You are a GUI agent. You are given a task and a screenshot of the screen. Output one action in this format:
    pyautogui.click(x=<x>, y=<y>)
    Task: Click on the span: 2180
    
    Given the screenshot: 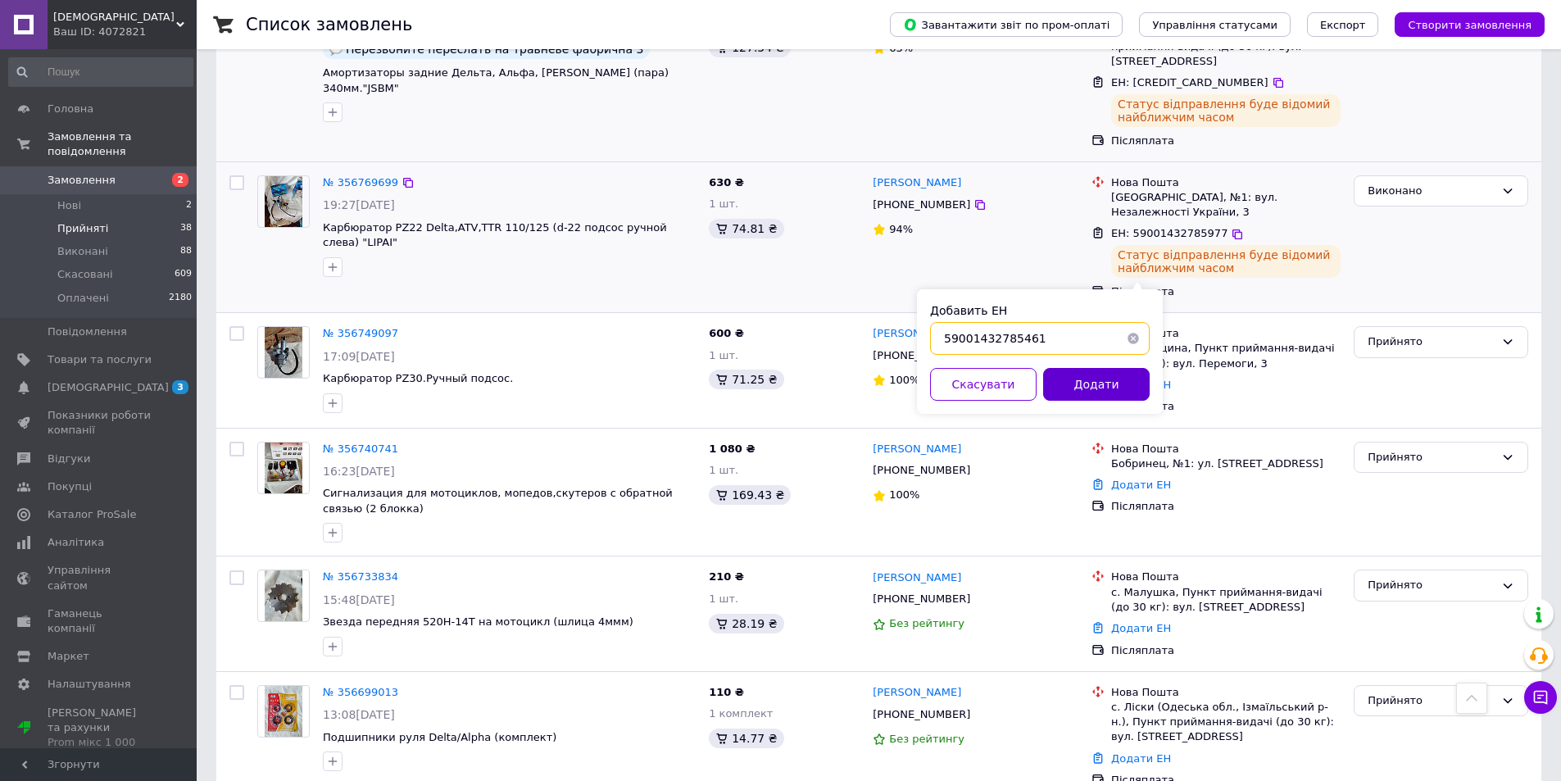 What is the action you would take?
    pyautogui.click(x=180, y=298)
    